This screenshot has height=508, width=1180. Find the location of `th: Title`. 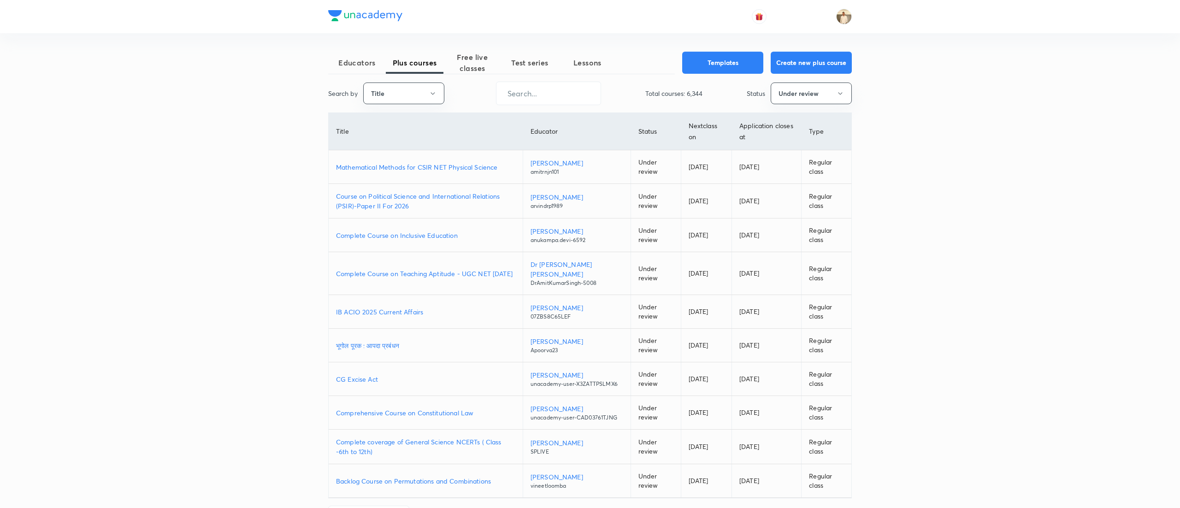

th: Title is located at coordinates (425, 131).